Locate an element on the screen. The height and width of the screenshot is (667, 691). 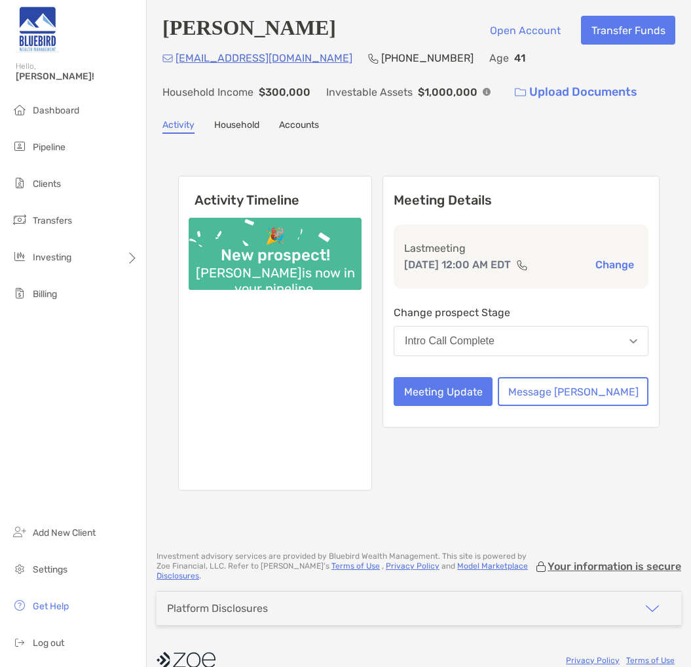
button: Change is located at coordinates (615, 264).